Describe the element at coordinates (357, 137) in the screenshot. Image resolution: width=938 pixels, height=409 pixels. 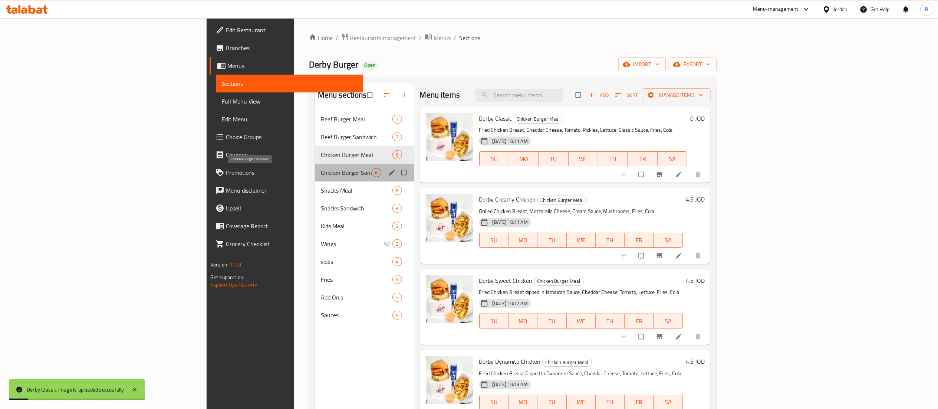
I see `div: Beef Burger Sandwich` at that location.